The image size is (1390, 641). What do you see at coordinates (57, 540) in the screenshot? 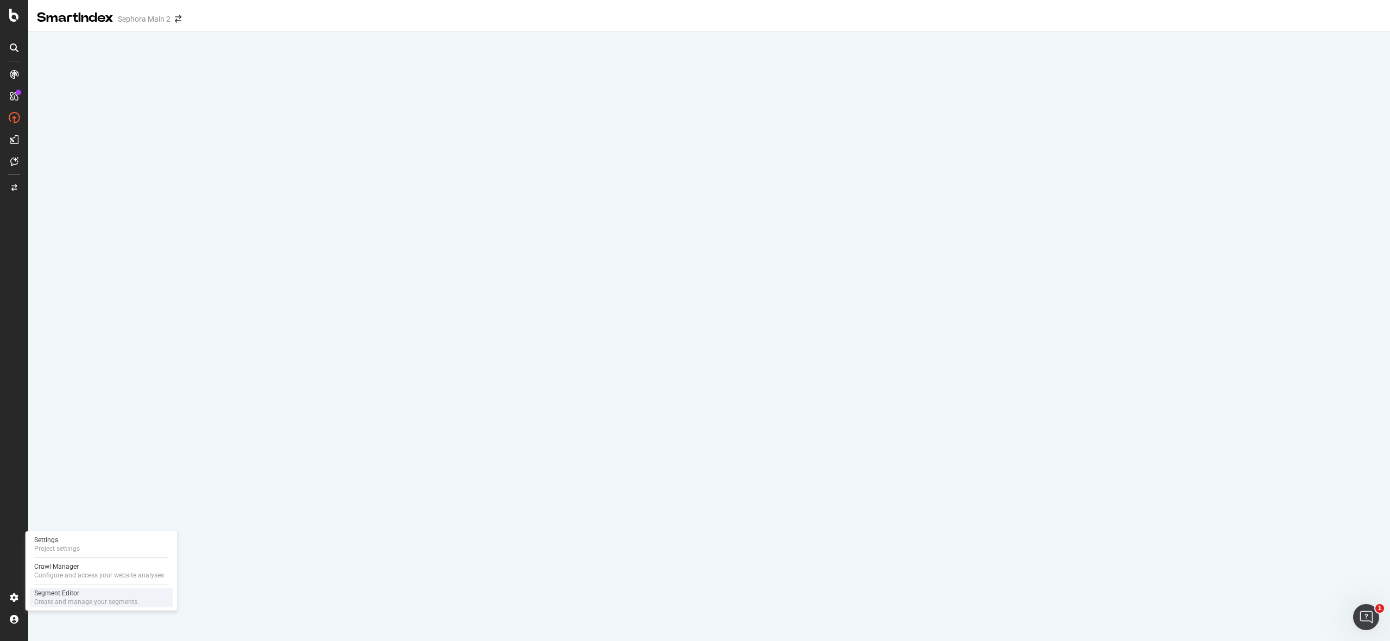
I see `div: Settings` at bounding box center [57, 540].